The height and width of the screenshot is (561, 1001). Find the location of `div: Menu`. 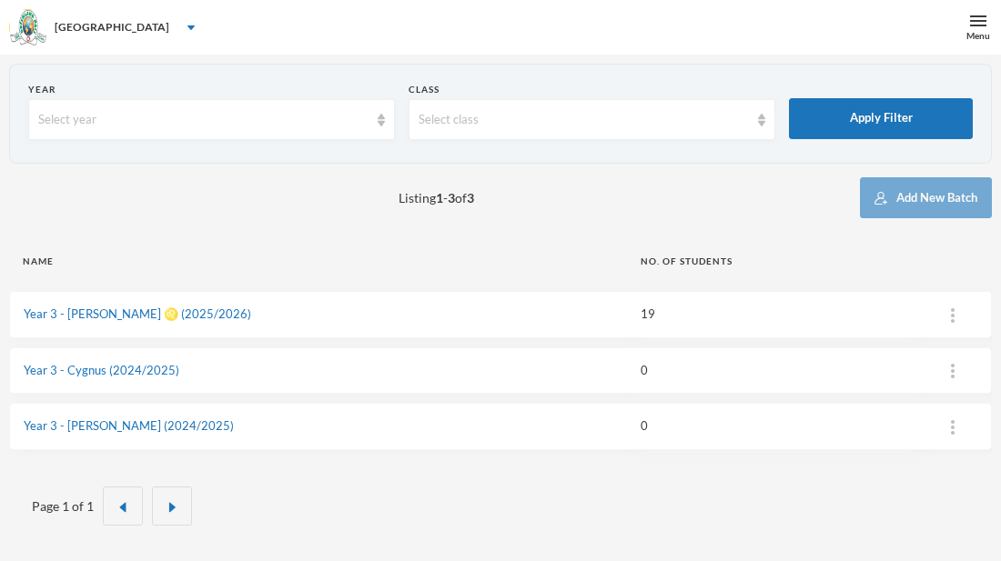

div: Menu is located at coordinates (978, 35).